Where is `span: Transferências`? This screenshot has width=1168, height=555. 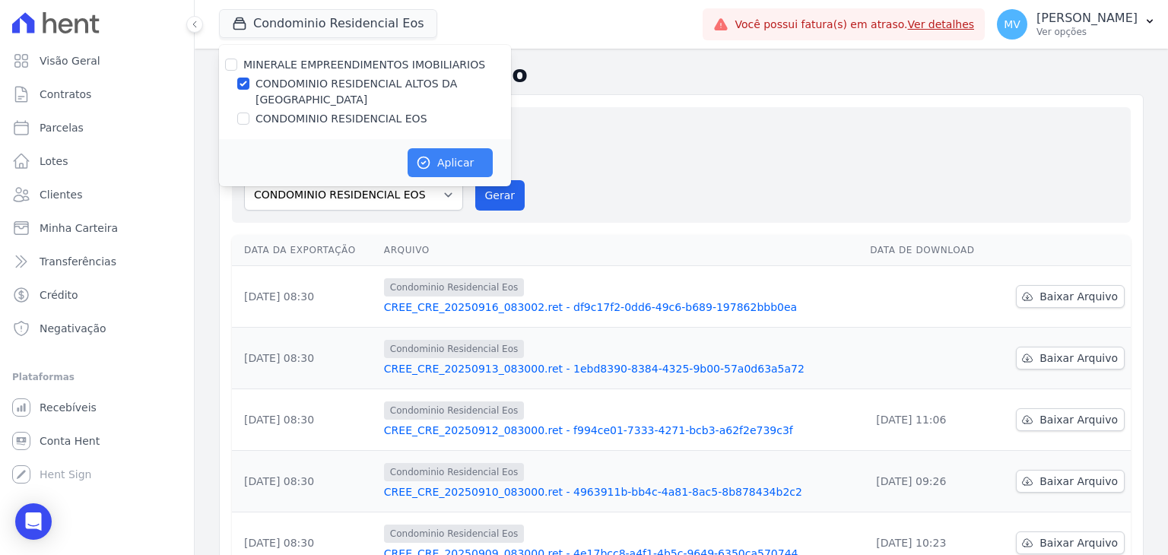
span: Transferências is located at coordinates (78, 262).